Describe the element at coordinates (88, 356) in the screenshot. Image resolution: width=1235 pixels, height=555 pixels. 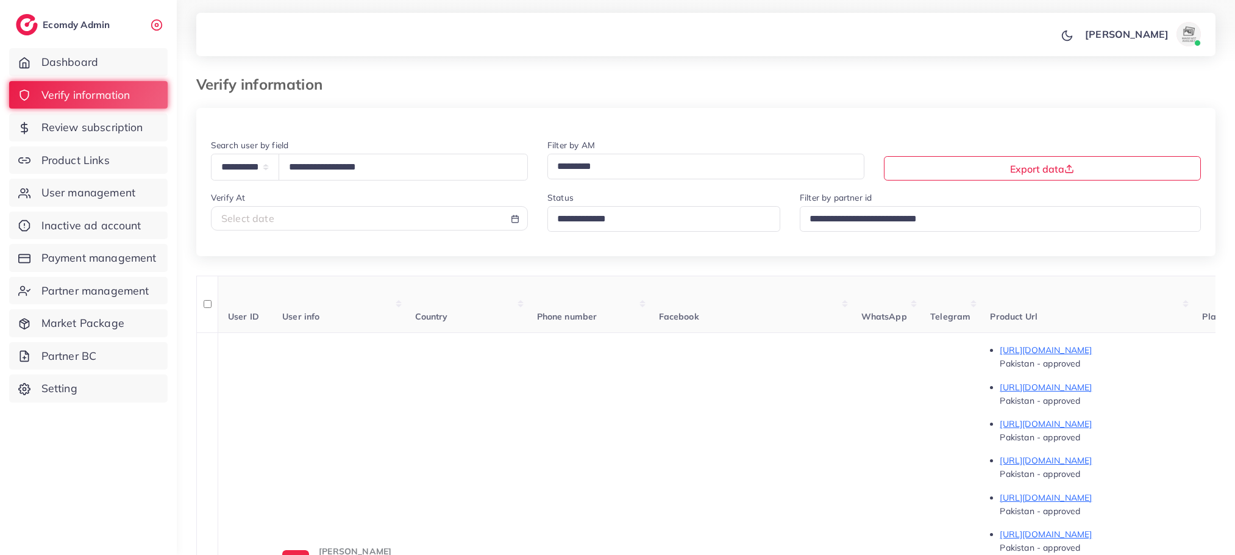
I see `a: Partner BC` at that location.